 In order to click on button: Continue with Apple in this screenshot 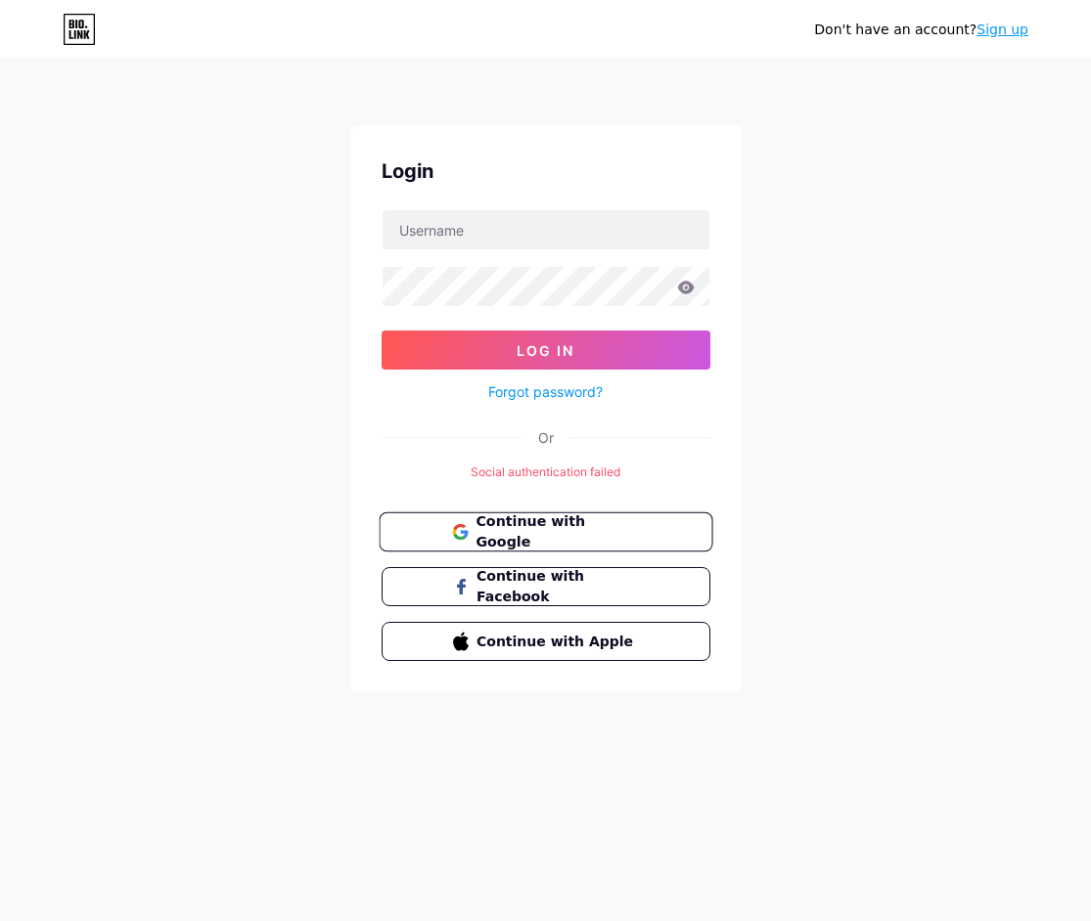, I will do `click(546, 642)`.